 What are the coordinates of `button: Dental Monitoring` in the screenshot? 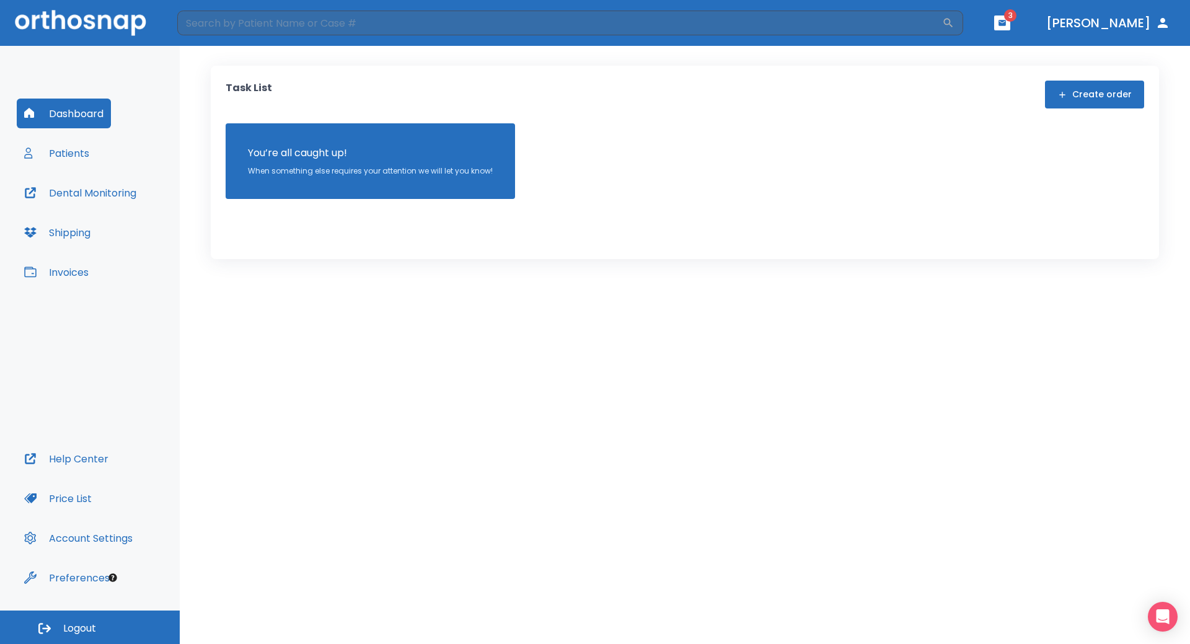 It's located at (80, 193).